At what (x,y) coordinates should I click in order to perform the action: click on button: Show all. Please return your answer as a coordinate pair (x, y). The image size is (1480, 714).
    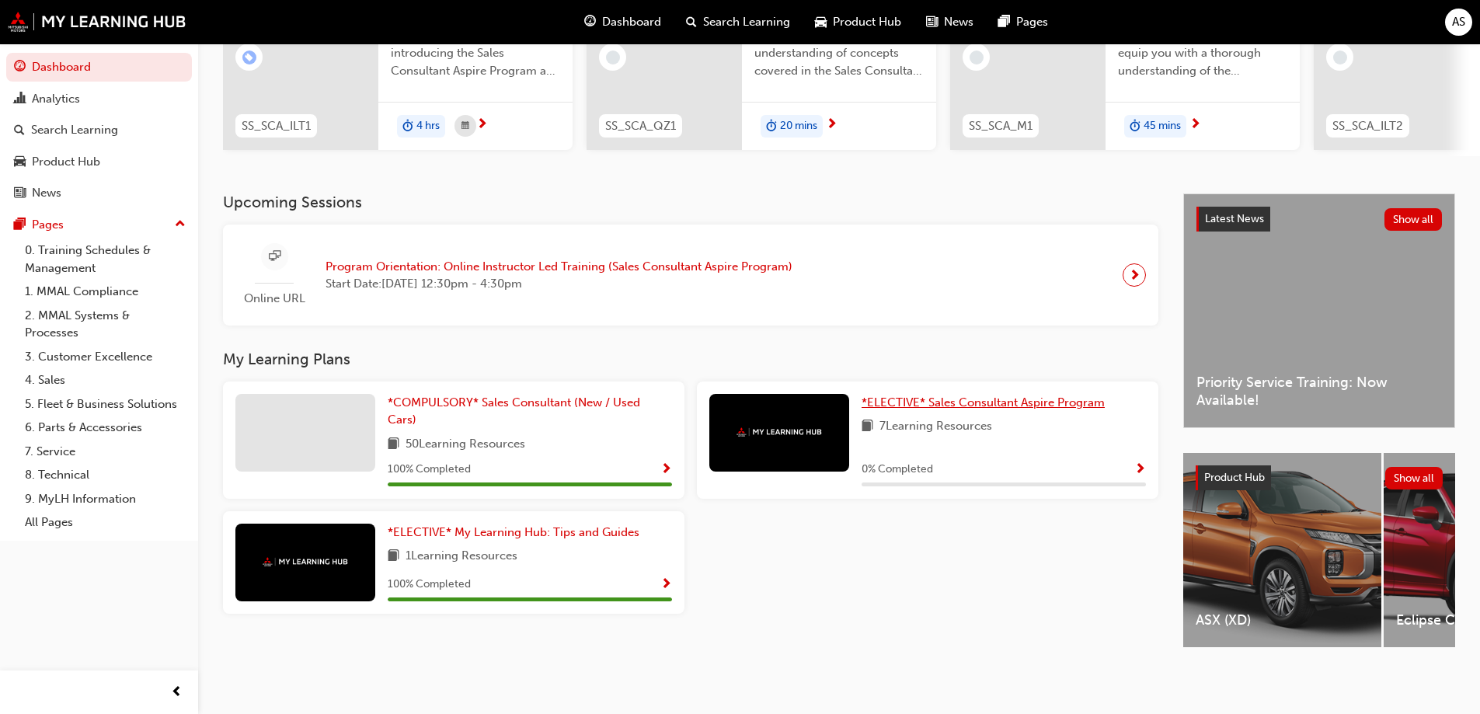
    Looking at the image, I should click on (1413, 219).